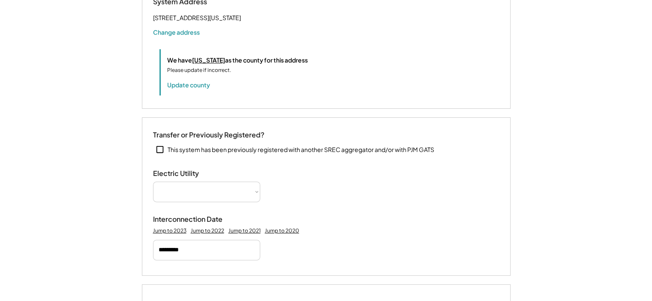 This screenshot has width=652, height=301. What do you see at coordinates (282, 231) in the screenshot?
I see `div: Jump to 2020` at bounding box center [282, 231].